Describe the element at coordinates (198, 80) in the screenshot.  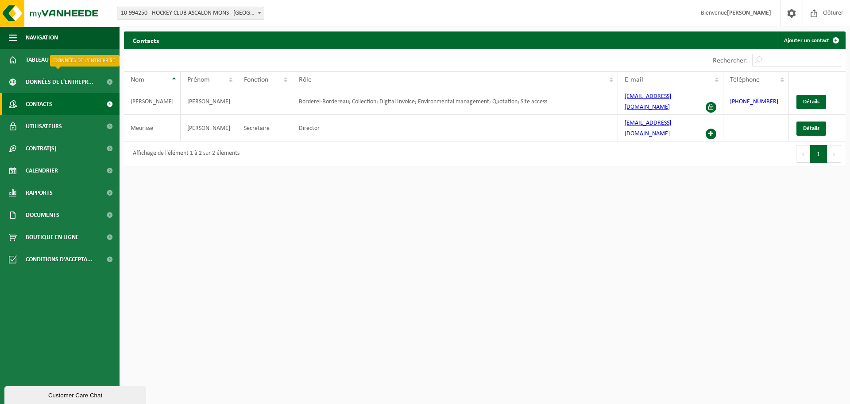
I see `span: Prénom` at that location.